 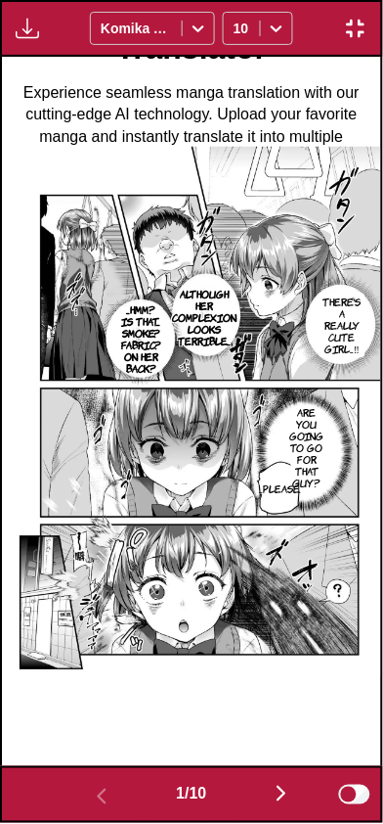 I want to click on img: Previous page, so click(x=102, y=797).